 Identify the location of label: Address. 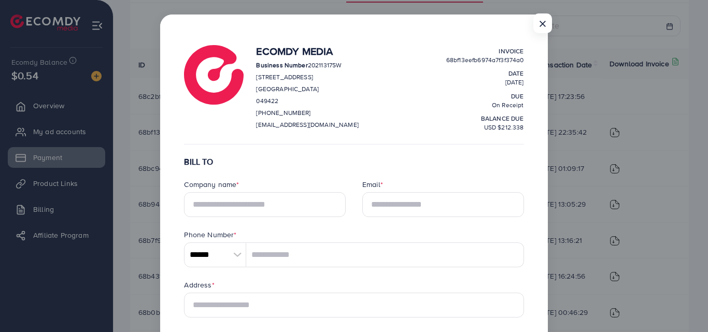
(199, 285).